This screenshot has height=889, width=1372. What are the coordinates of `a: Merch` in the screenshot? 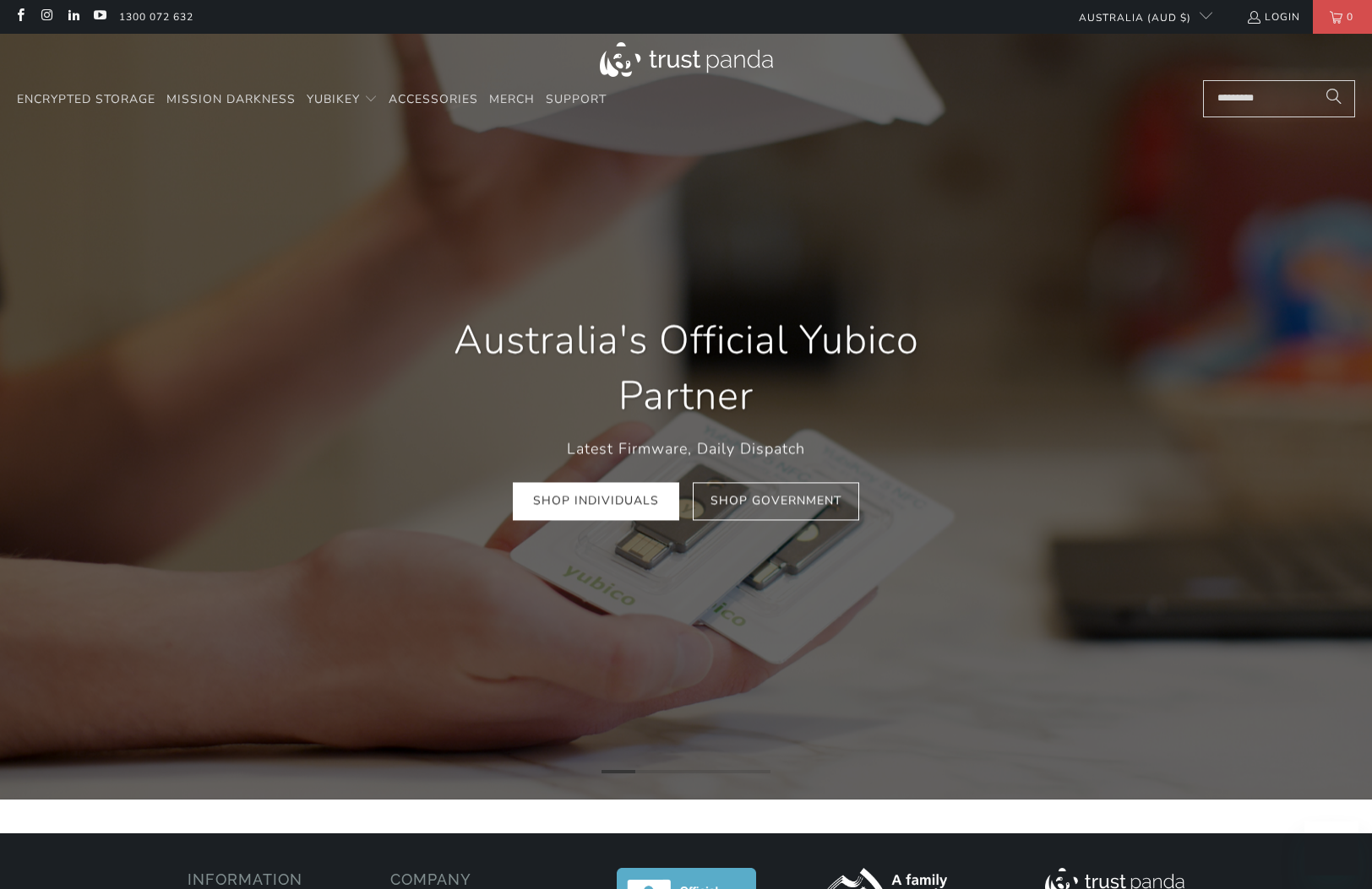 It's located at (512, 99).